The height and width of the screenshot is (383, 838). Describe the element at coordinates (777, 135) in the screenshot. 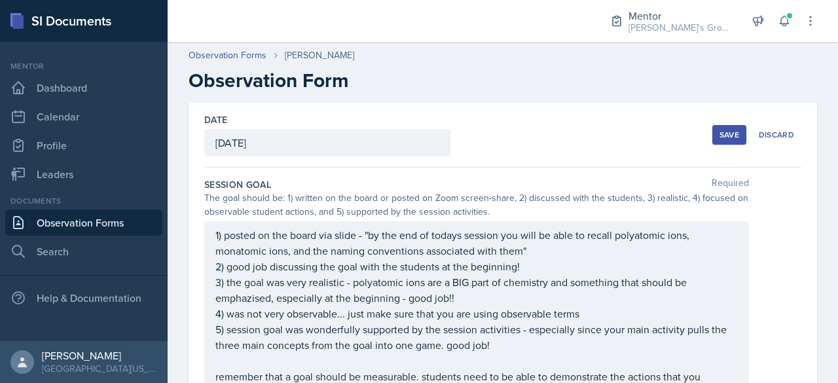

I see `button: Discard` at that location.